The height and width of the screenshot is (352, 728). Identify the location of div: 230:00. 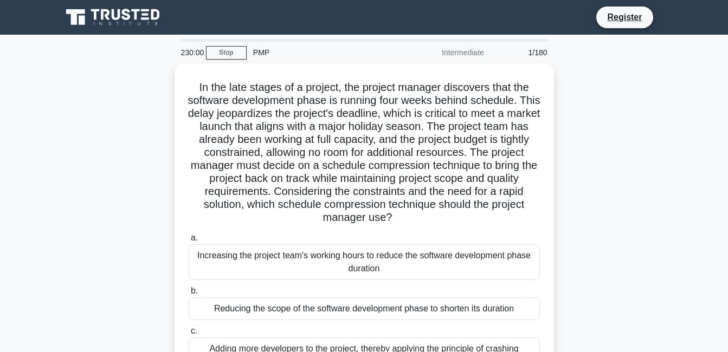
(190, 53).